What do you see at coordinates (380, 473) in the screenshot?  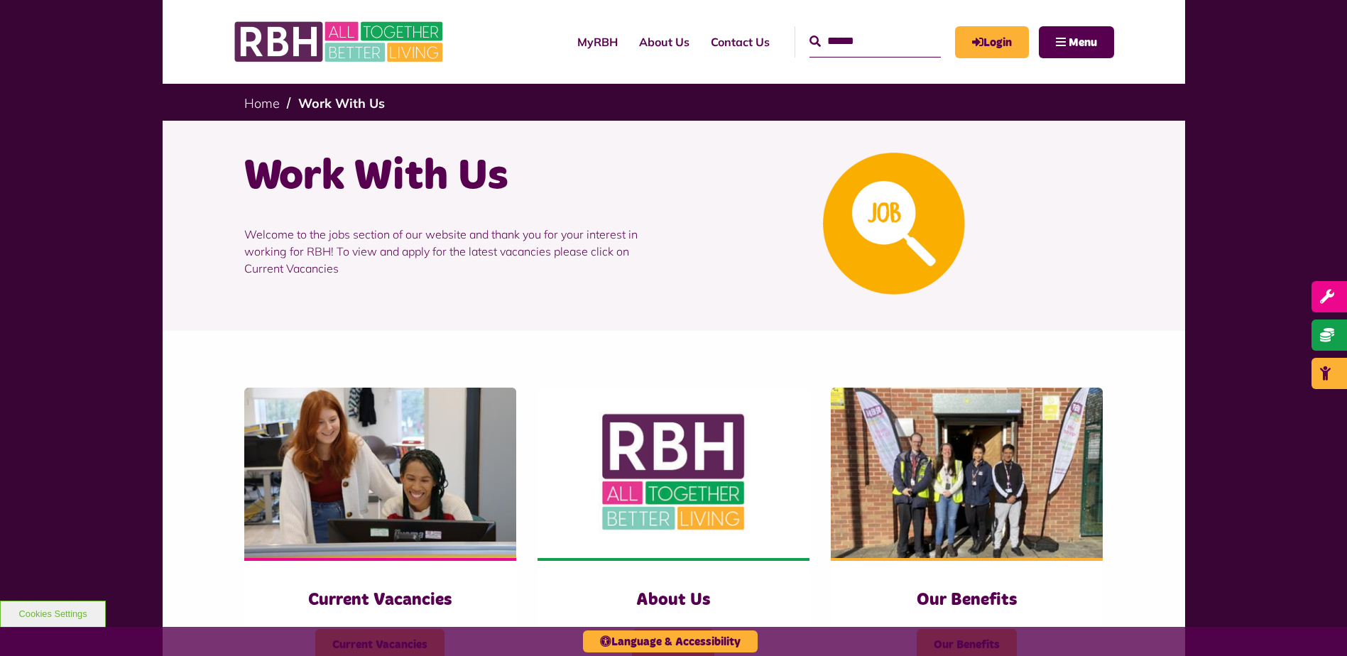 I see `img: IMG 1470` at bounding box center [380, 473].